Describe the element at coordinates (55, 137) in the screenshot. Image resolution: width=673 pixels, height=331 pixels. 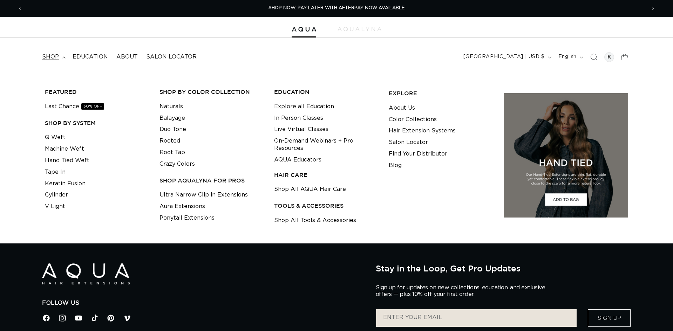
I see `a: Q Weft` at that location.